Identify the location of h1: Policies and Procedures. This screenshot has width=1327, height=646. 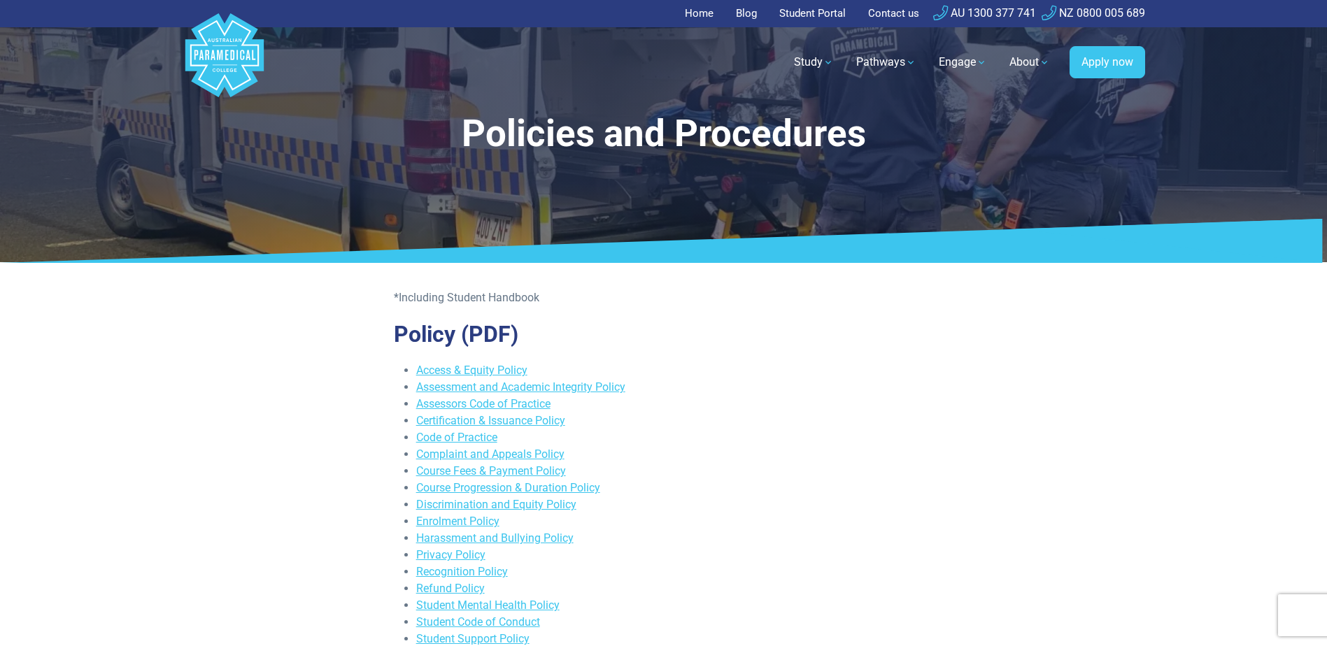
(664, 134).